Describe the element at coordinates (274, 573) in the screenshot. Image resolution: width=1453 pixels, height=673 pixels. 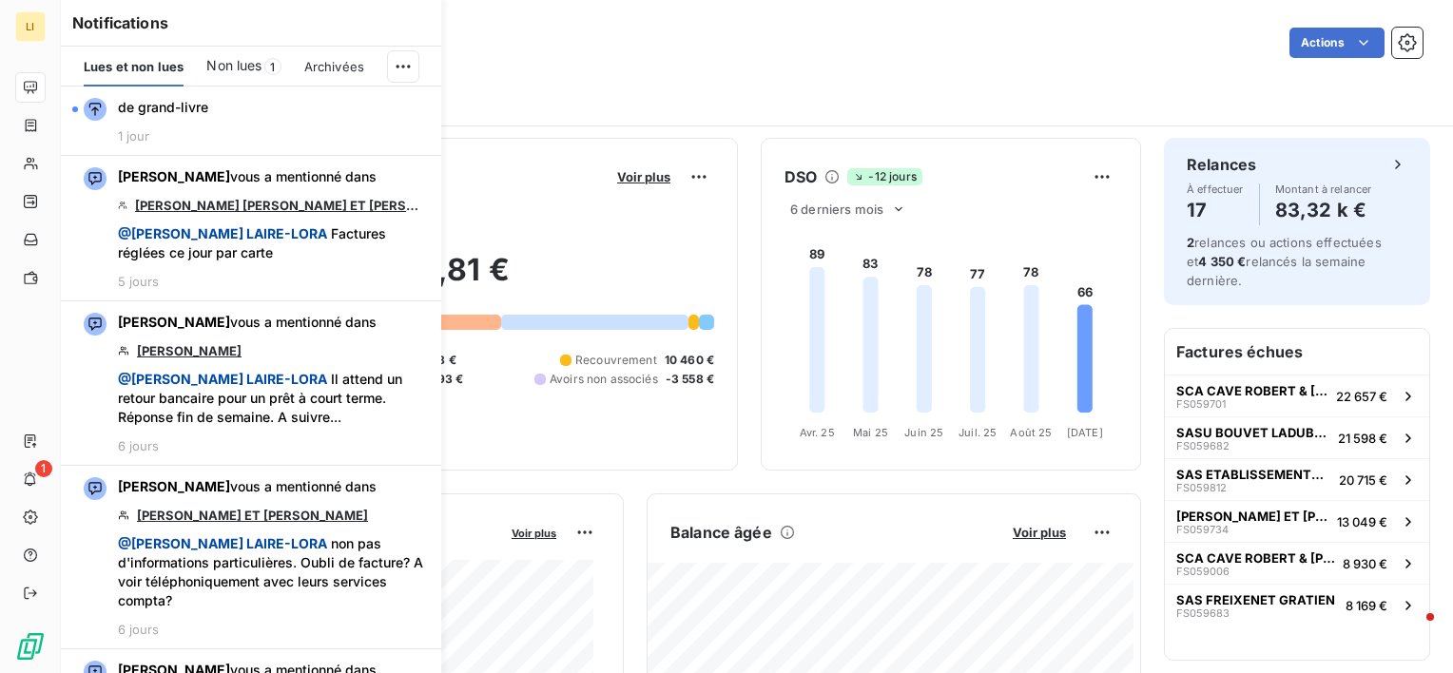
I see `span: non pas d'informations particulières. Oubli de facture? A voir téléphoniquement avec leurs servic...` at that location.